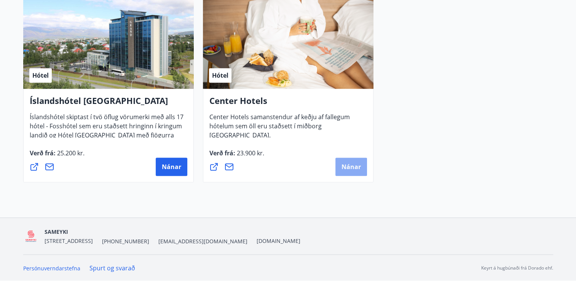 The width and height of the screenshot is (576, 281). I want to click on a: Persónuverndarstefna, so click(52, 268).